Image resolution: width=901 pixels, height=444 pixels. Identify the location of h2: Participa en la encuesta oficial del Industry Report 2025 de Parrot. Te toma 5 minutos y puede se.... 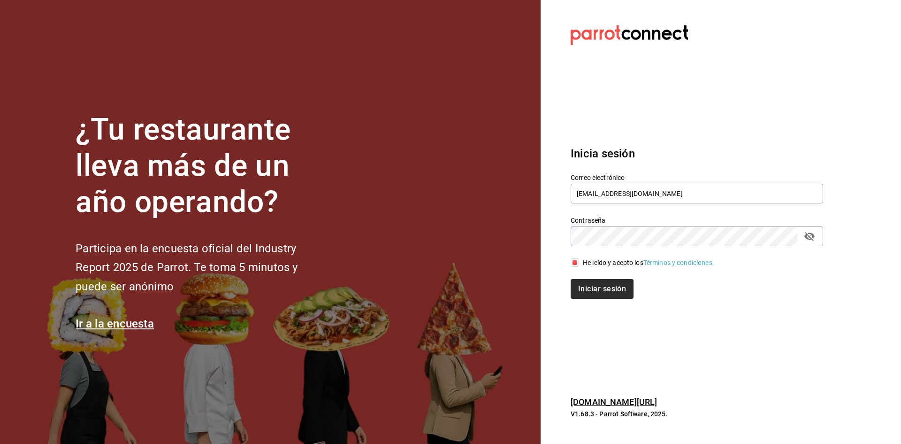
(202, 268).